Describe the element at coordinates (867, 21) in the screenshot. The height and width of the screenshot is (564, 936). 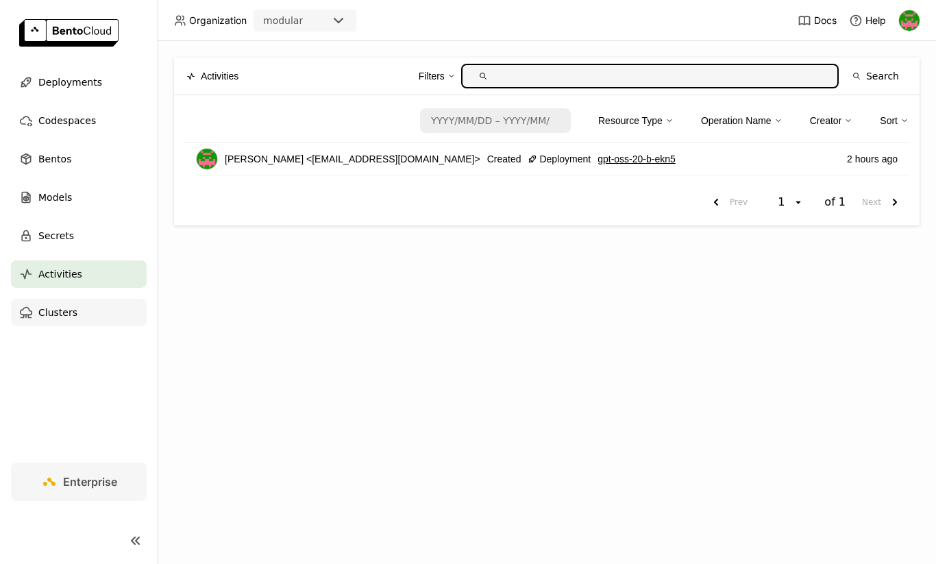
I see `div: Help` at that location.